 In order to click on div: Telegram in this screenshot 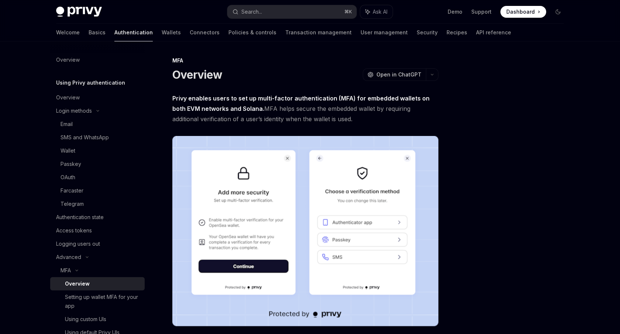, I will do `click(72, 204)`.